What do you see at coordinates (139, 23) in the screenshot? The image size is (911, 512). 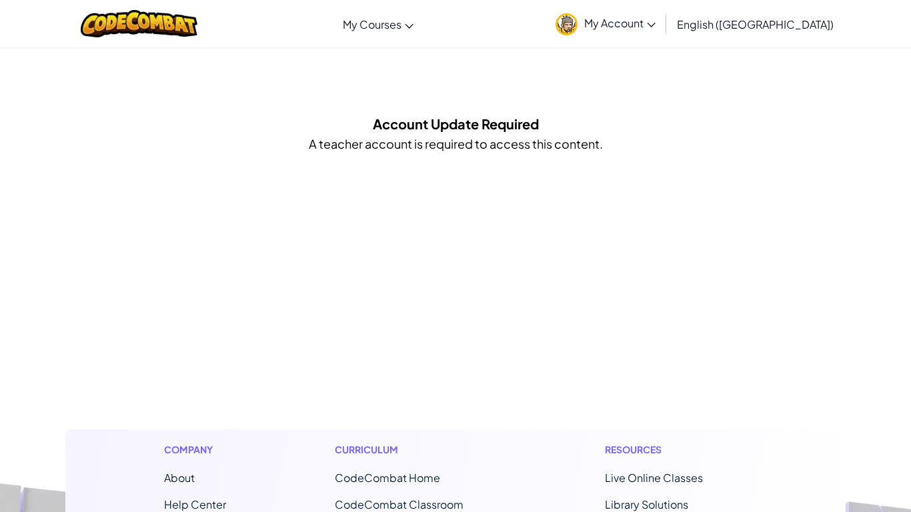 I see `a: CodeCombat logo` at bounding box center [139, 23].